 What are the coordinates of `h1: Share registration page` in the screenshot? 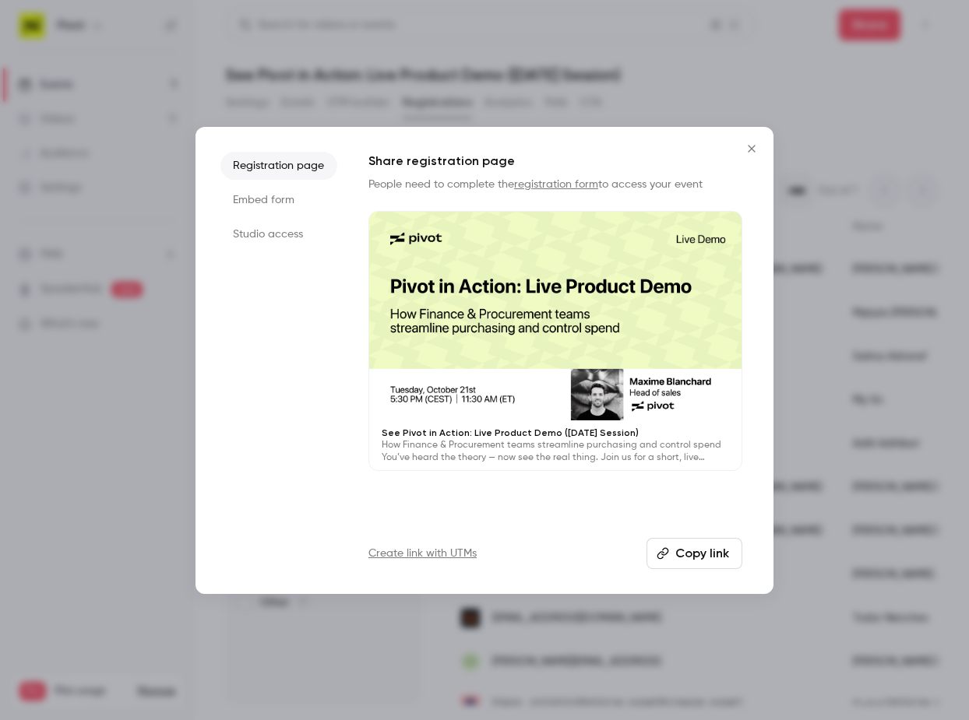 It's located at (555, 161).